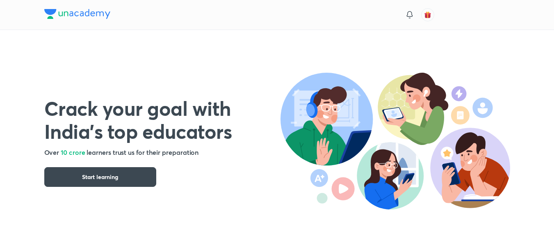 The image size is (554, 246). What do you see at coordinates (77, 14) in the screenshot?
I see `img: Company Logo` at bounding box center [77, 14].